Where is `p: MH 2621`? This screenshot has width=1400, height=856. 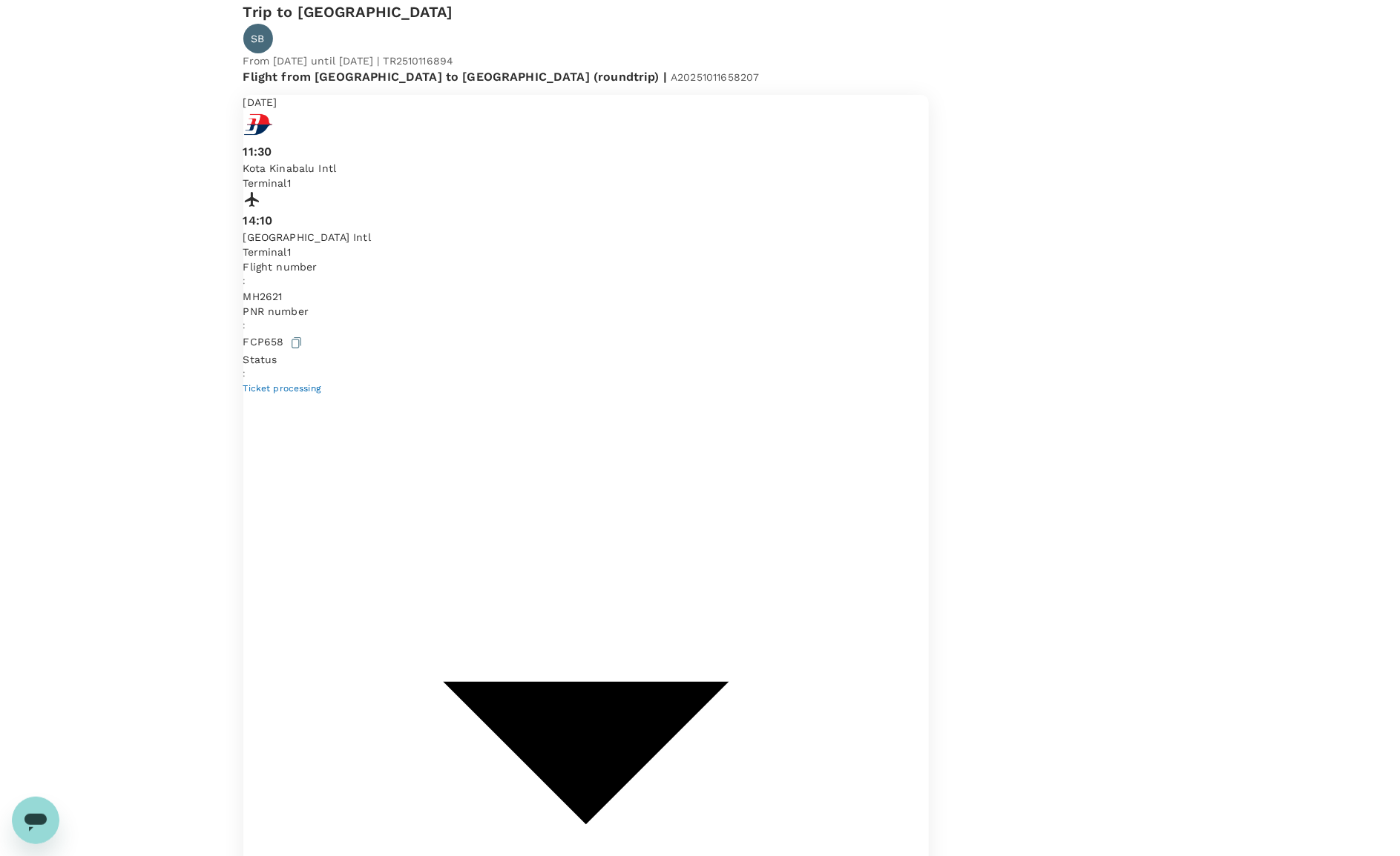 p: MH 2621 is located at coordinates (586, 297).